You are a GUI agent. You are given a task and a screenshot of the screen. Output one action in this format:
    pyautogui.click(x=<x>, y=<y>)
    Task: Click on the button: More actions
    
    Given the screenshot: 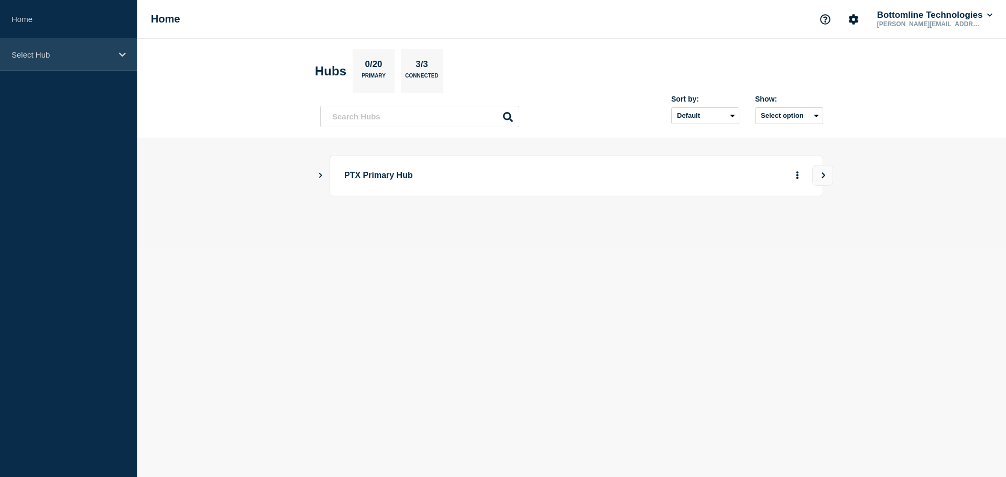 What is the action you would take?
    pyautogui.click(x=797, y=176)
    